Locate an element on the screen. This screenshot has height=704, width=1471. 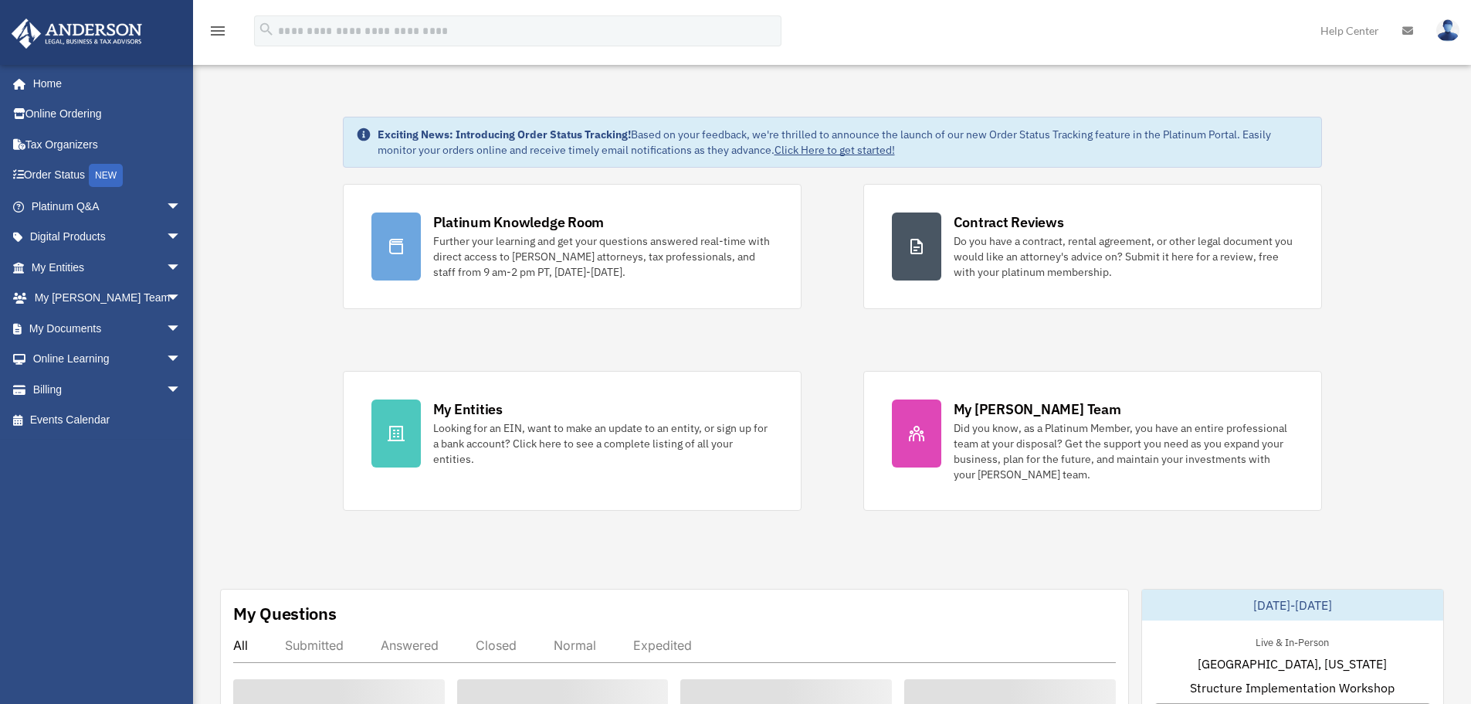
a: Online Ordering is located at coordinates (107, 114).